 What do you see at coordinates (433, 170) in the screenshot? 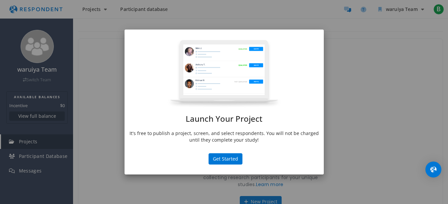
I see `div: Open Intercom Messenger` at bounding box center [433, 170].